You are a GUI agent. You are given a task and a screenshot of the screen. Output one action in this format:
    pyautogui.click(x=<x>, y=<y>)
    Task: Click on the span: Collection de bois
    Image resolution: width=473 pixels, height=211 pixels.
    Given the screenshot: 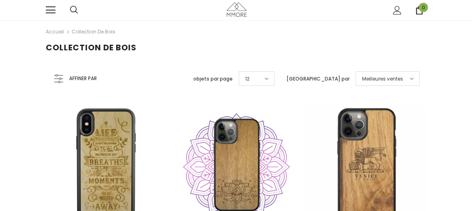 What is the action you would take?
    pyautogui.click(x=91, y=47)
    